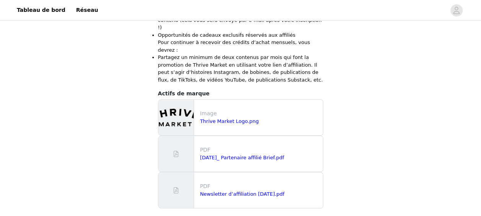  Describe the element at coordinates (241, 35) in the screenshot. I see `li: Opportunités de cadeaux exclusifs réservés aux affiliés` at that location.